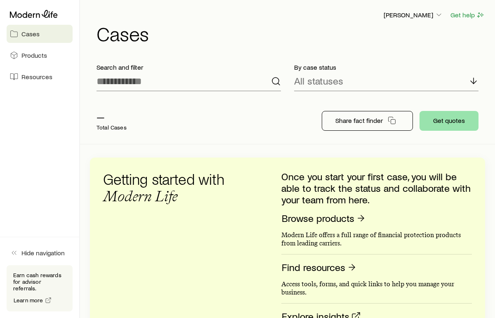  Describe the element at coordinates (449, 121) in the screenshot. I see `a: Get quotes` at that location.